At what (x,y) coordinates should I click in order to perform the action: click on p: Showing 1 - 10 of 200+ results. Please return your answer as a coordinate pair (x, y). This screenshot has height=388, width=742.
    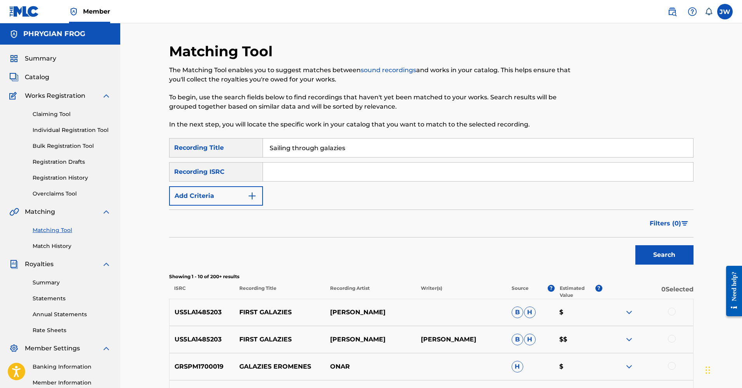
    Looking at the image, I should click on (432, 277).